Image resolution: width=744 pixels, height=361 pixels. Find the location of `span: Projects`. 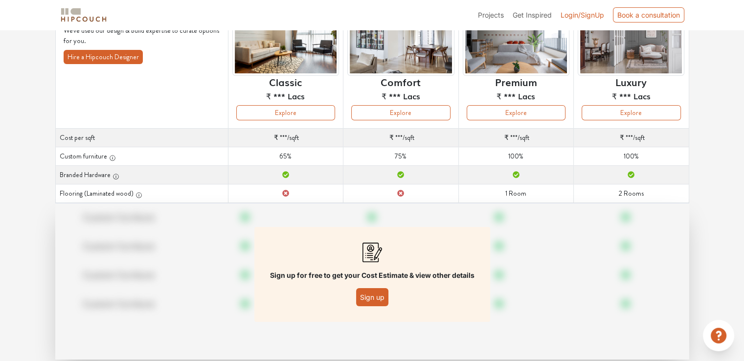

span: Projects is located at coordinates (490, 15).